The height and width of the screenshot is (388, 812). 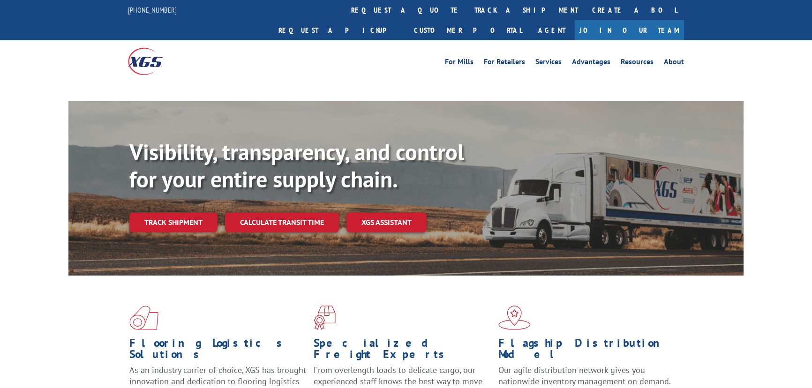 What do you see at coordinates (585, 376) in the screenshot?
I see `span: Our agile distribution network gives you nationwide inventory management on demand.` at bounding box center [585, 376].